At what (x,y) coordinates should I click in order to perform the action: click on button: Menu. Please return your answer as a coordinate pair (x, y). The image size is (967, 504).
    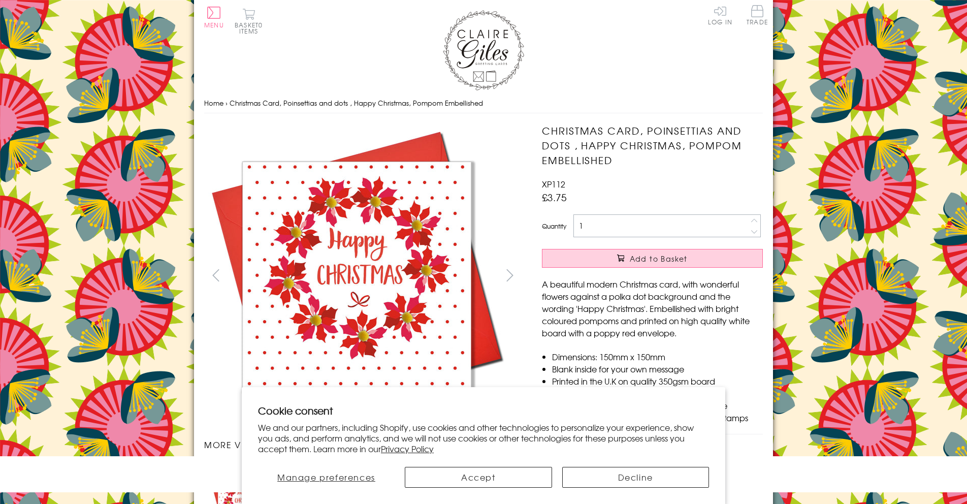
    Looking at the image, I should click on (214, 17).